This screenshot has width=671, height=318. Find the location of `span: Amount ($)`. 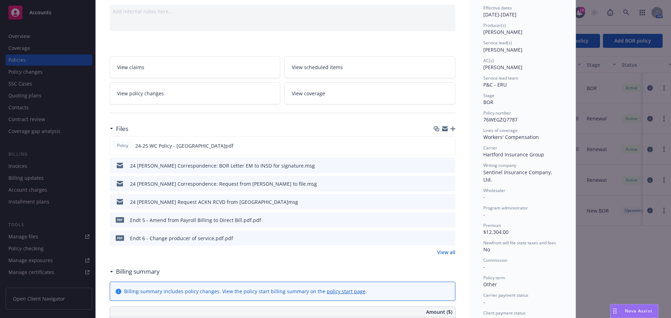

span: Amount ($) is located at coordinates (439, 312).